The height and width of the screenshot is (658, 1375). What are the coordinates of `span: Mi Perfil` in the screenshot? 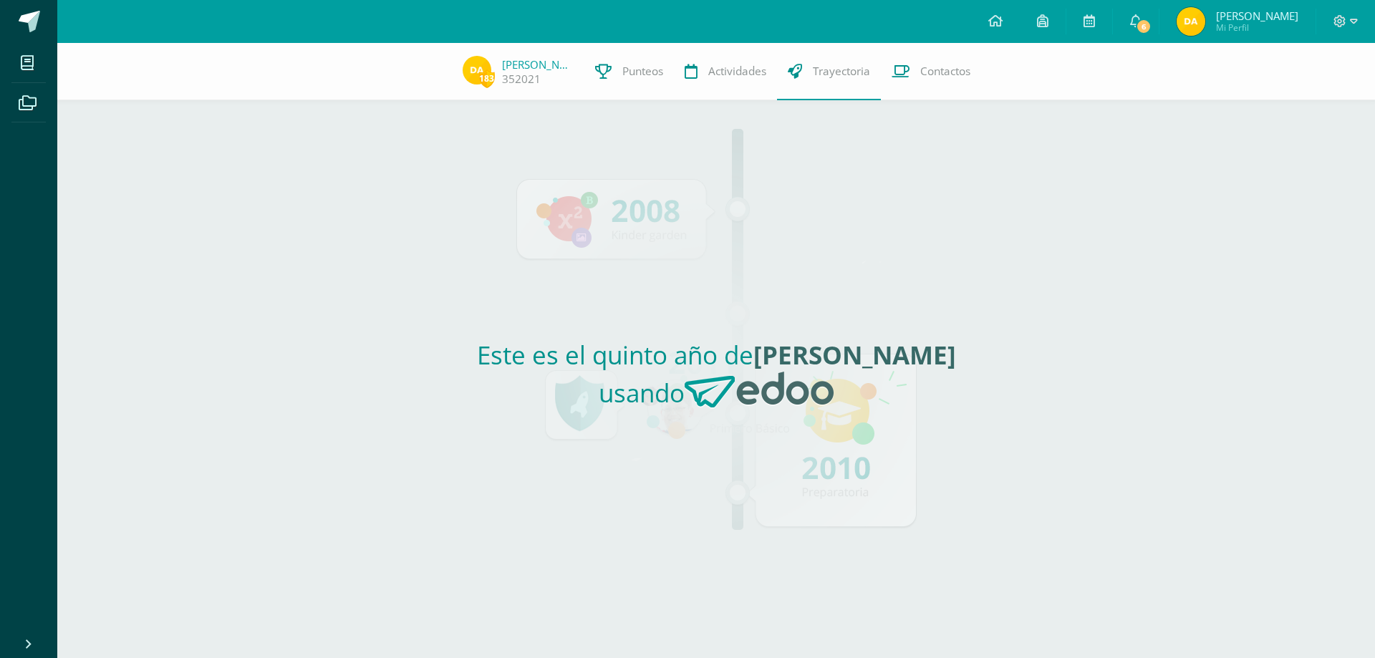 It's located at (1257, 27).